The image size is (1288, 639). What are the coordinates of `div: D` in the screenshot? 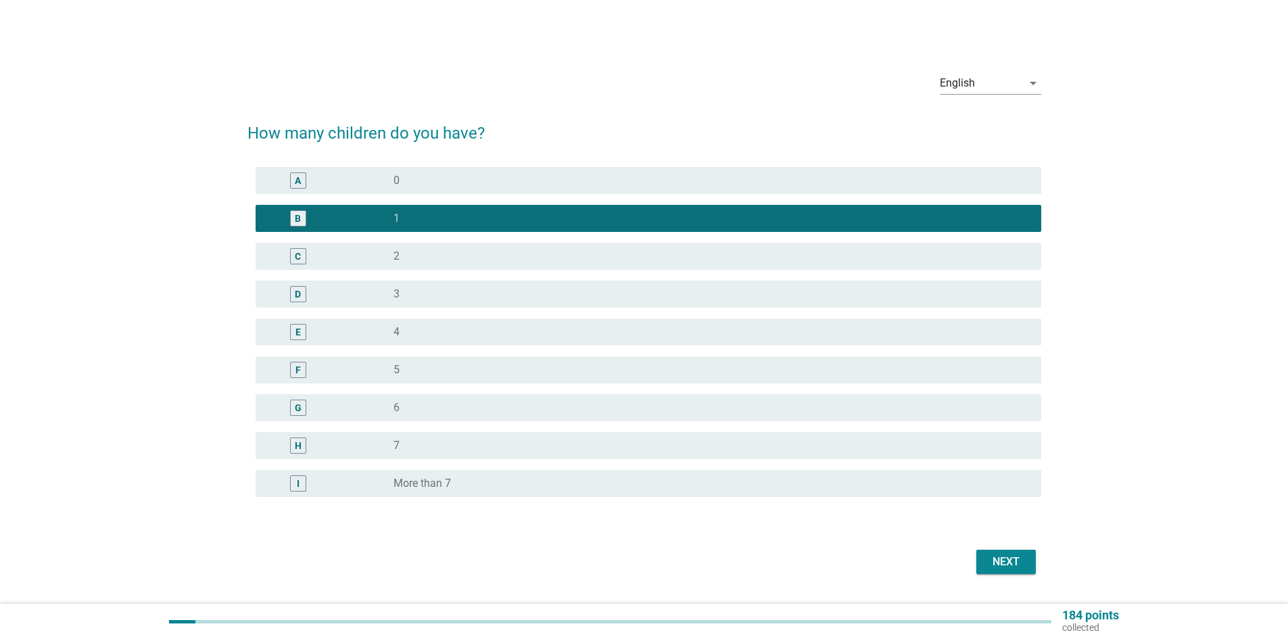 It's located at (297, 293).